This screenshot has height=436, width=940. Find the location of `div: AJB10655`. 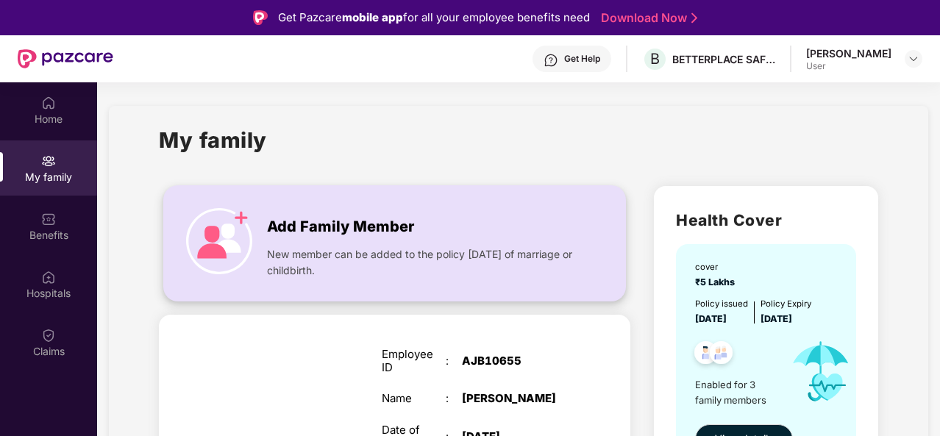

div: AJB10655 is located at coordinates (518, 361).